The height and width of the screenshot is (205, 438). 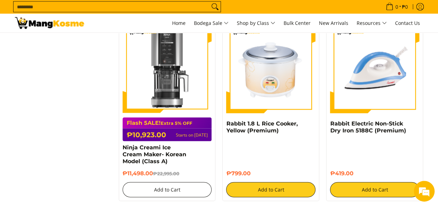 I want to click on a: Home, so click(x=178, y=23).